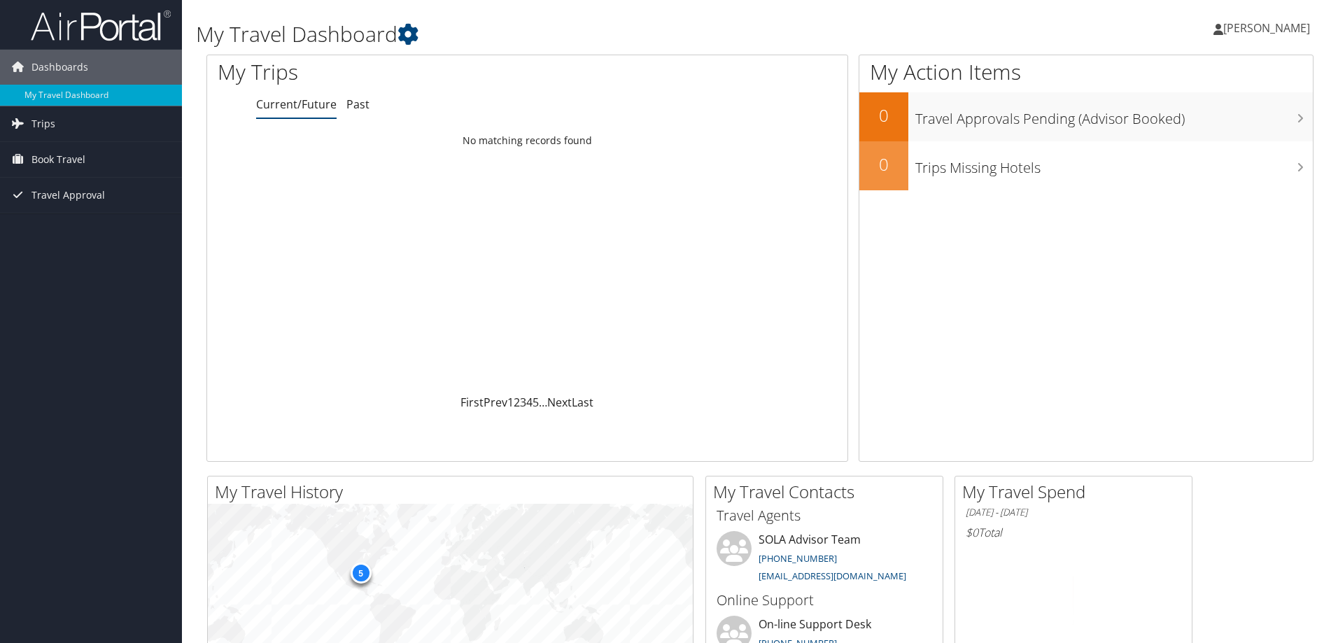 The width and height of the screenshot is (1338, 643). I want to click on a: First, so click(472, 402).